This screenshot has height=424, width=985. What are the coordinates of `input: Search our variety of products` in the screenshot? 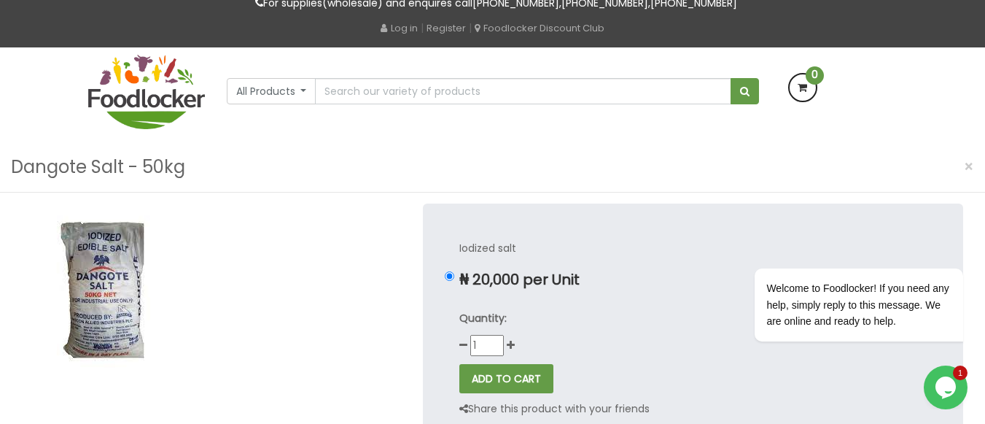 It's located at (523, 91).